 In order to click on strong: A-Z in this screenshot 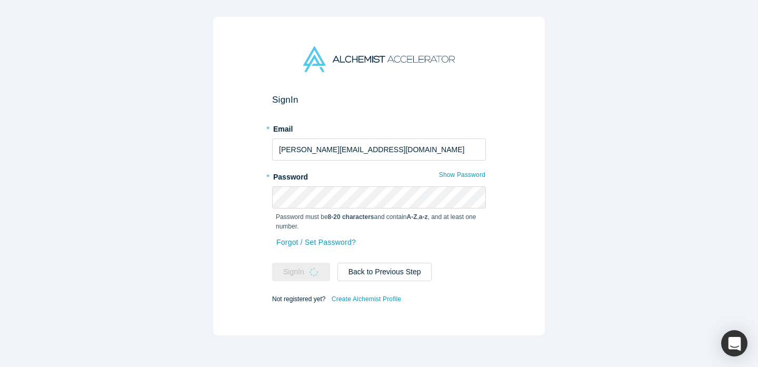, I will do `click(412, 217)`.